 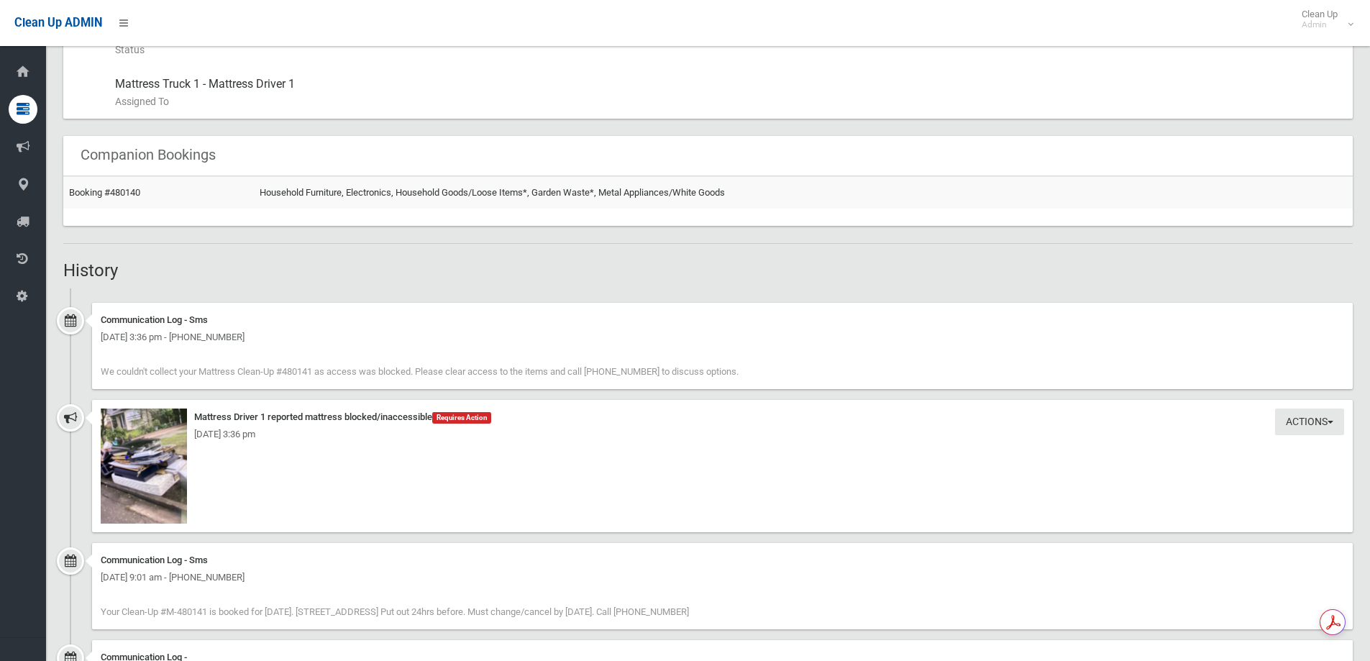 I want to click on div: Mattress Truck 1 - Mattress Driver 1, so click(x=728, y=93).